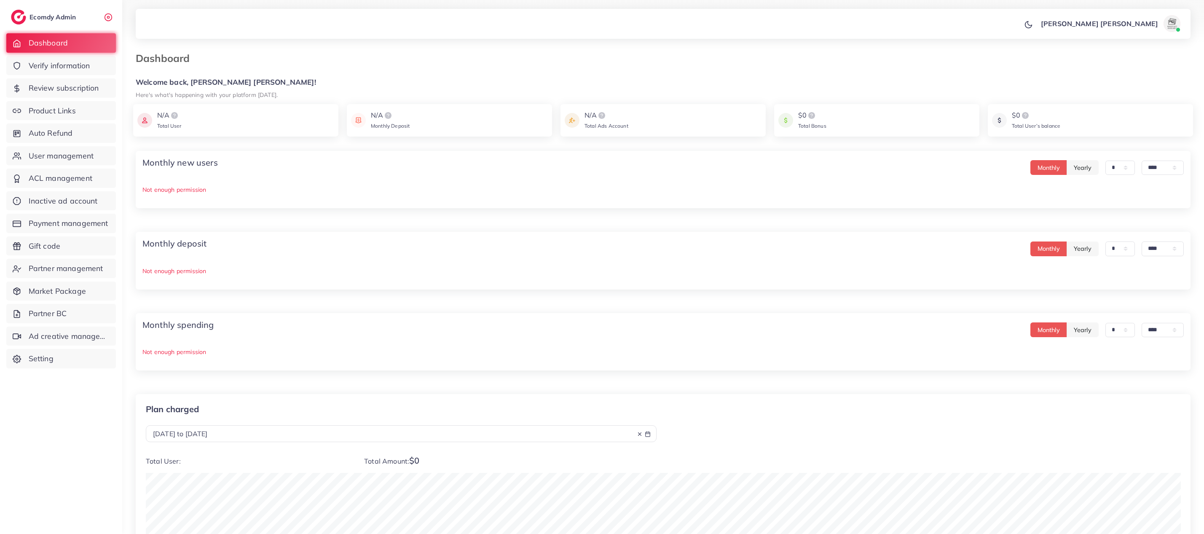 This screenshot has height=534, width=1204. Describe the element at coordinates (510, 461) in the screenshot. I see `p: Total Amount:` at that location.